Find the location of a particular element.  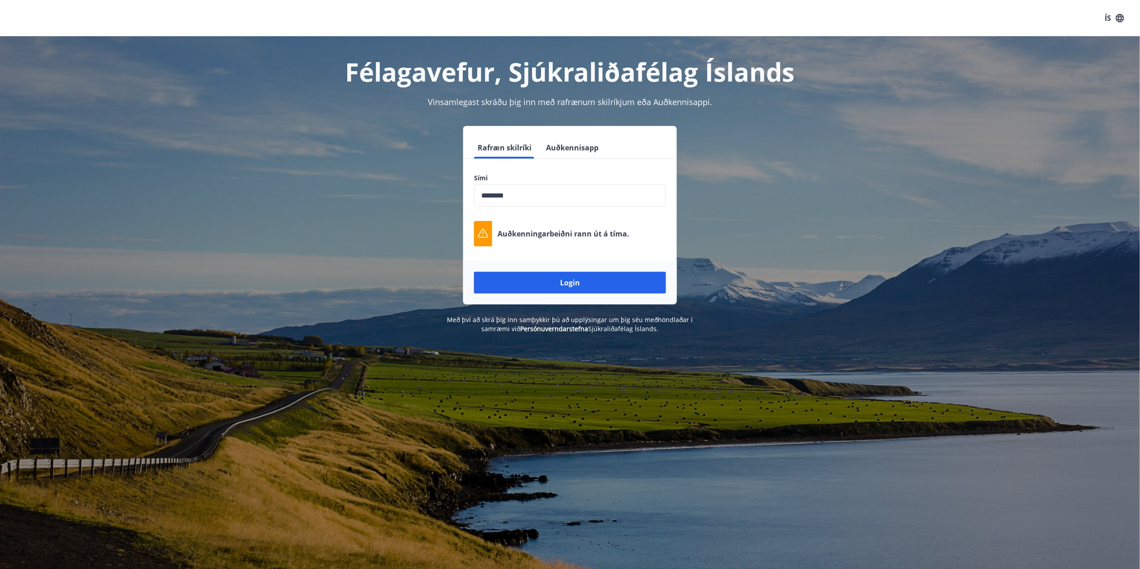

button: ÍS is located at coordinates (1115, 18).